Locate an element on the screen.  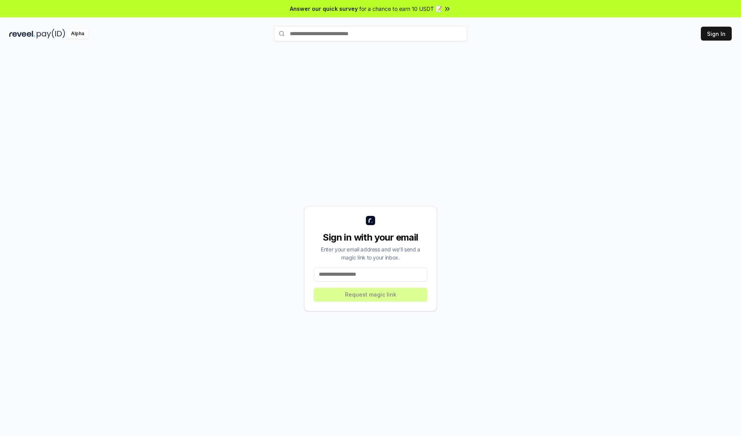
button: Sign In is located at coordinates (716, 34).